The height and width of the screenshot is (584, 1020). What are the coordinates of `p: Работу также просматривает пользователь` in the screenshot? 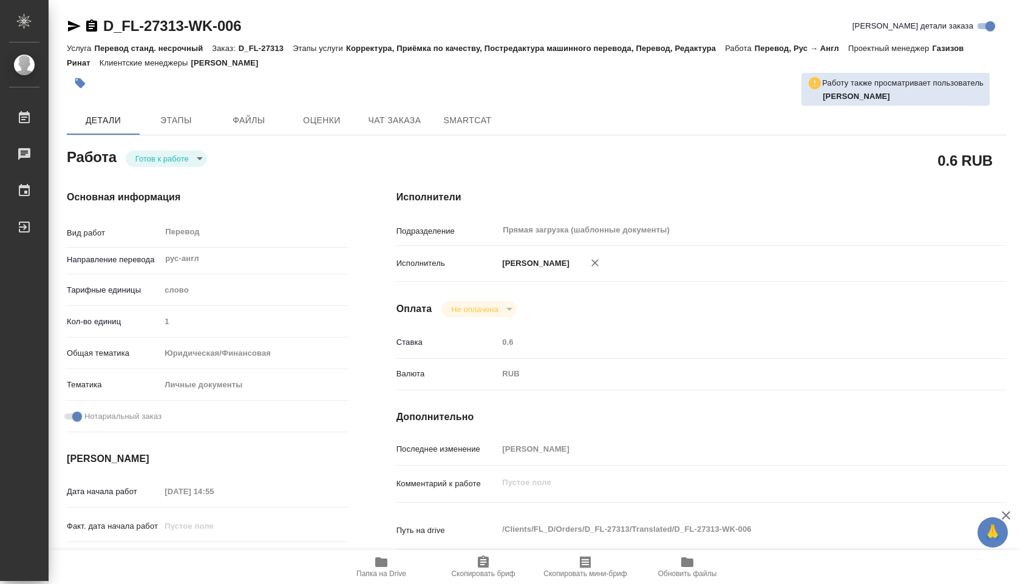 It's located at (902, 83).